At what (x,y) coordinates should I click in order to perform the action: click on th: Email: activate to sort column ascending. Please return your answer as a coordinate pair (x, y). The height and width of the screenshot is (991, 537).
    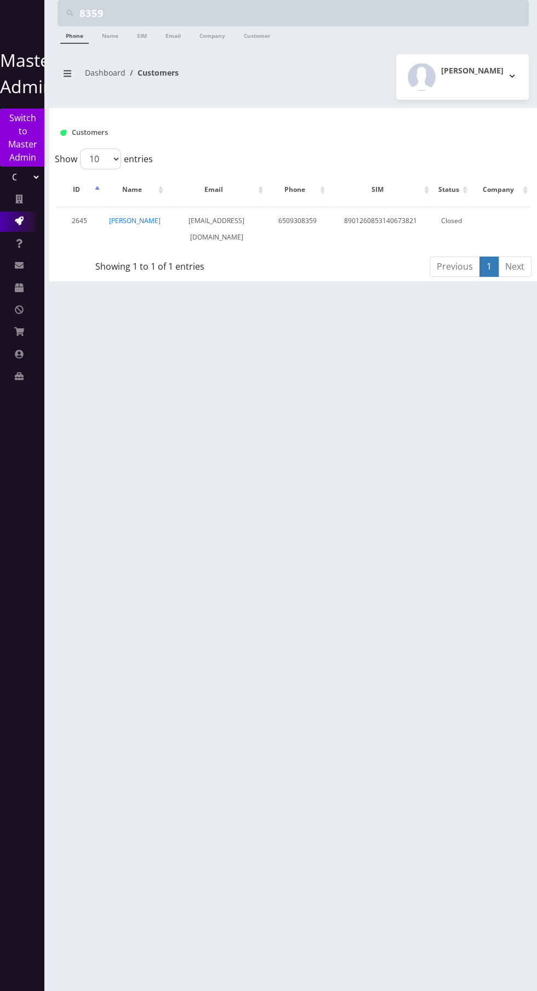
    Looking at the image, I should click on (216, 190).